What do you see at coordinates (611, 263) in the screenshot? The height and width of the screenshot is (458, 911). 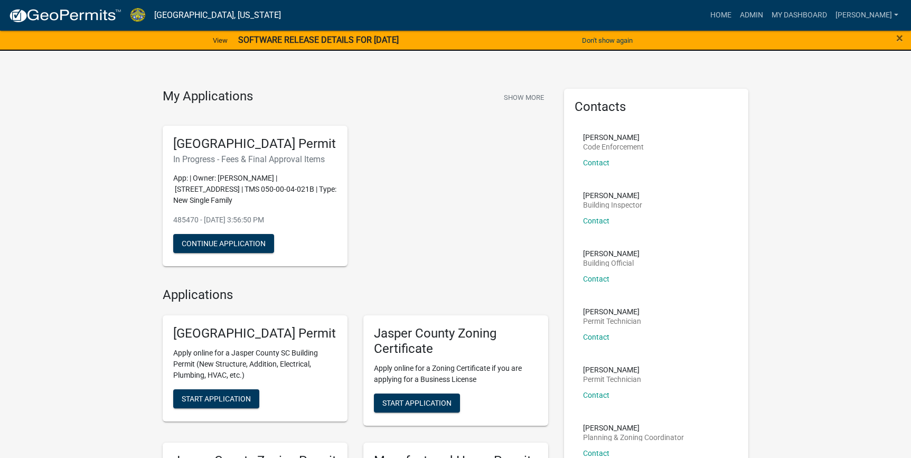 I see `p: Building Official` at bounding box center [611, 263].